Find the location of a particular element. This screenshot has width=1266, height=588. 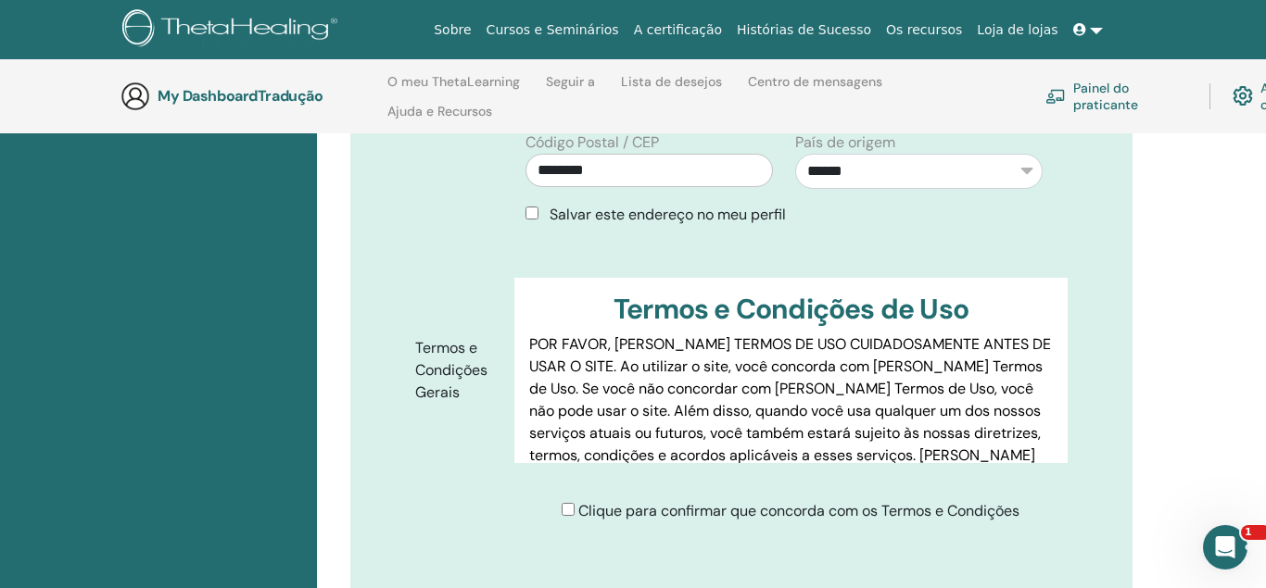

a: Os recursos is located at coordinates (924, 30).